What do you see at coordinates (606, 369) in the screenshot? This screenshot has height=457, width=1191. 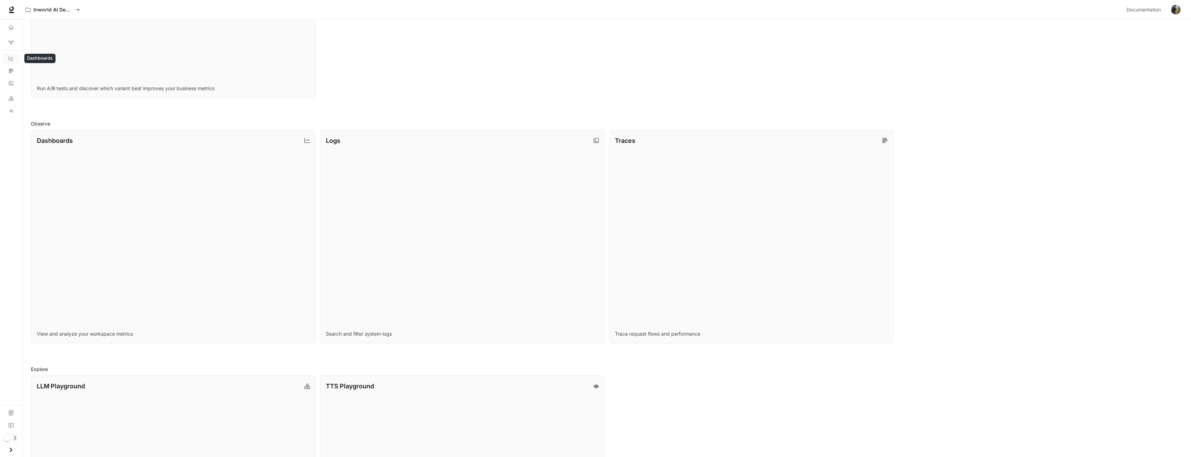 I see `h2: Explore` at bounding box center [606, 369].